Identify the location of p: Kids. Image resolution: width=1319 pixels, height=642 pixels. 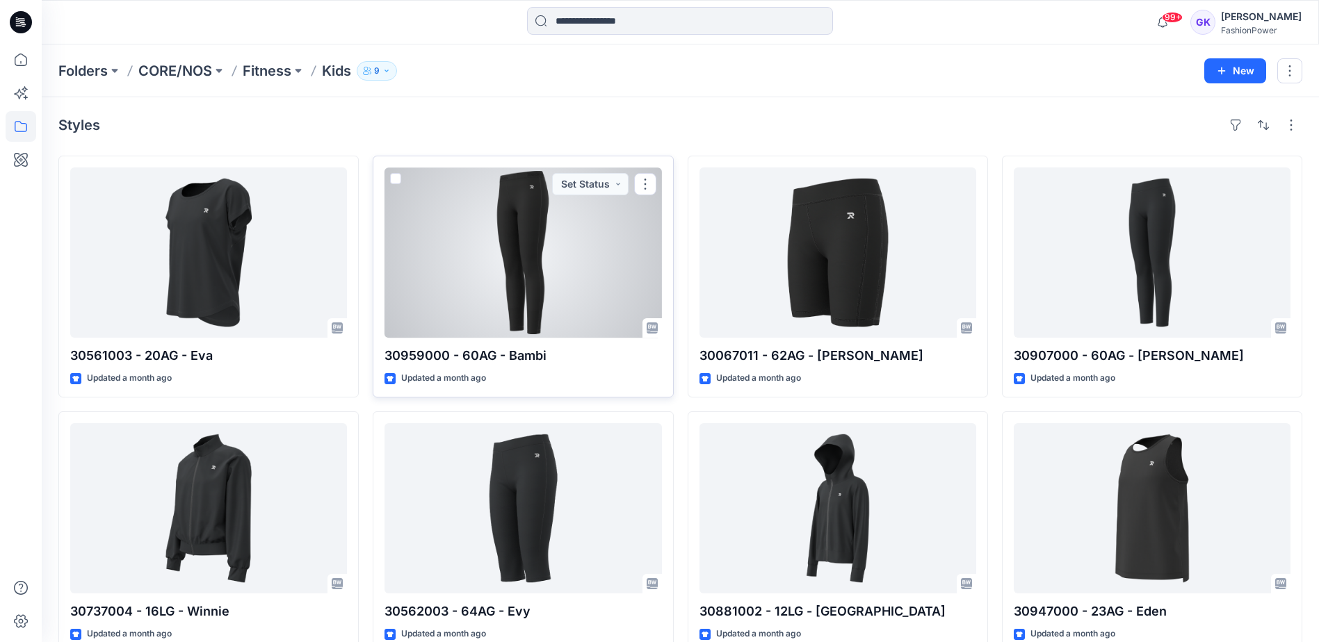
(337, 71).